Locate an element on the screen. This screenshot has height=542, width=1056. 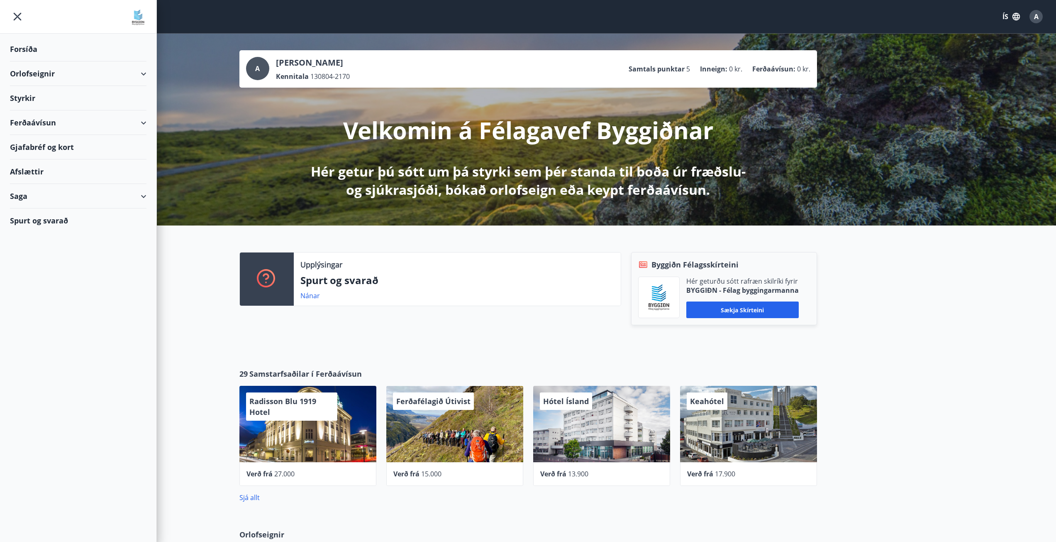
a: Nánar is located at coordinates (310, 295).